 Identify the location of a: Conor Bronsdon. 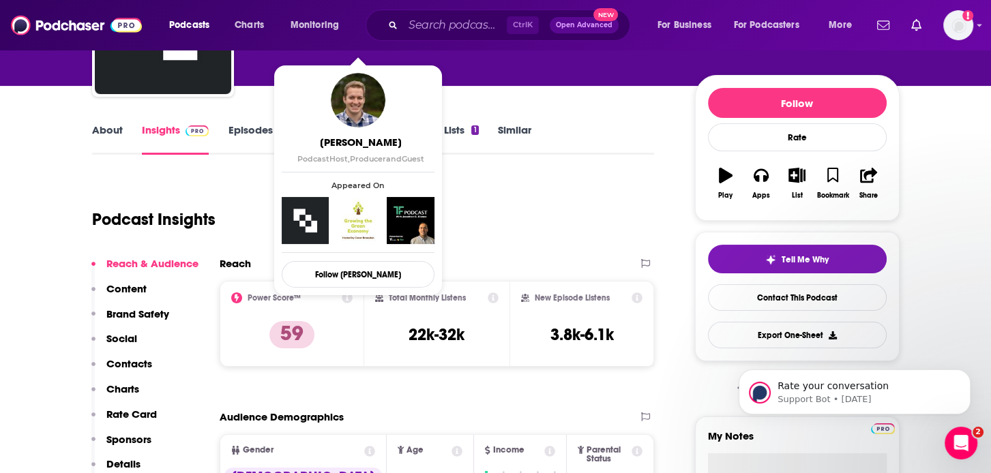
(358, 100).